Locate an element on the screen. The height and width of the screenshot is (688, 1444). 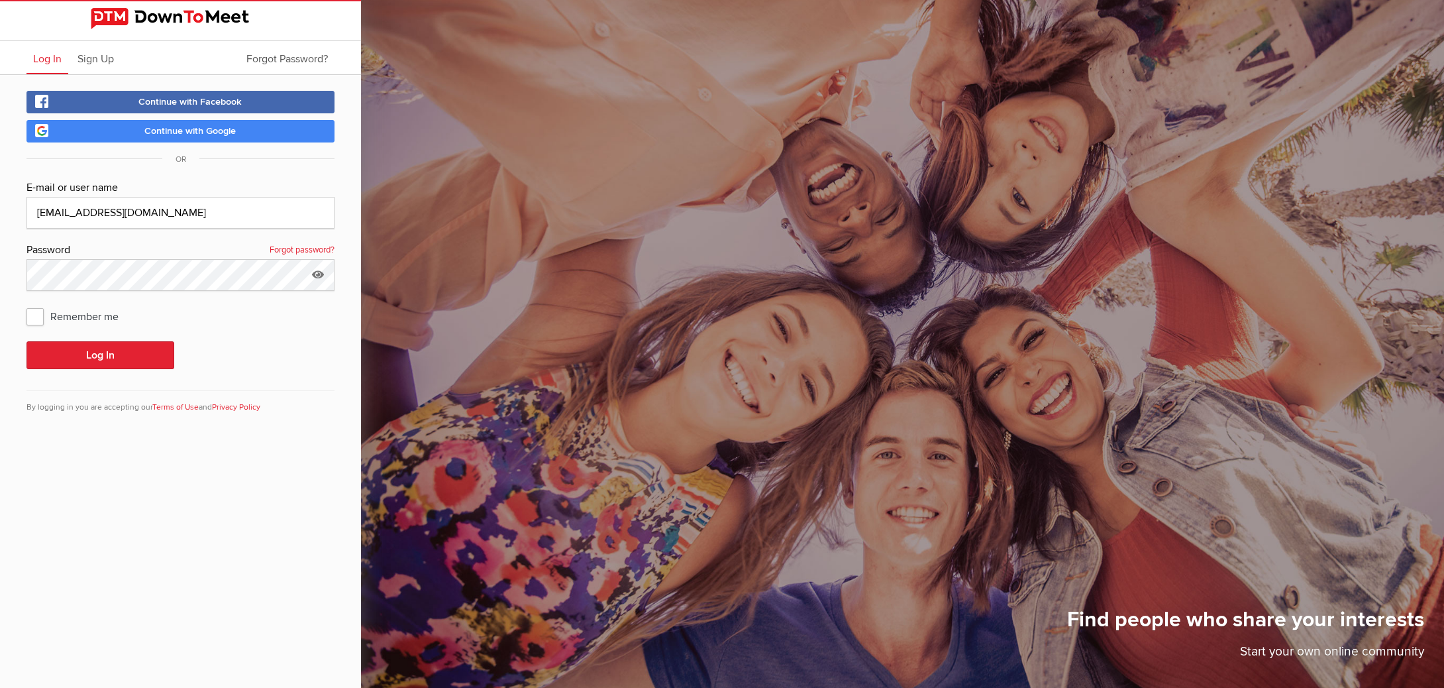
div: By logging in you are accepting our and is located at coordinates (180, 401).